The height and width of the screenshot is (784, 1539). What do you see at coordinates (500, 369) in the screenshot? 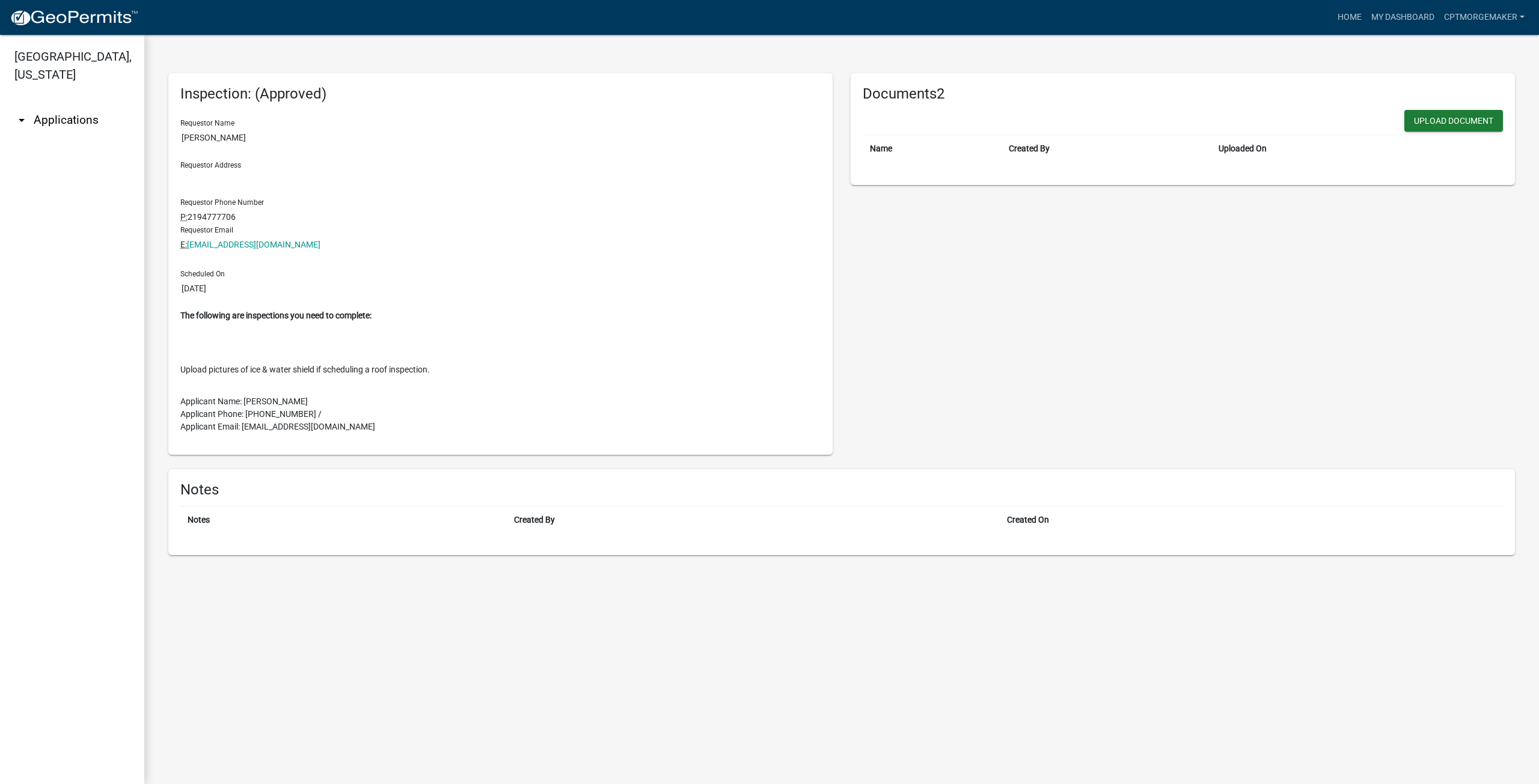
I see `p: Upload pictures of ice & water shield if scheduling a roof inspection.` at bounding box center [500, 369].